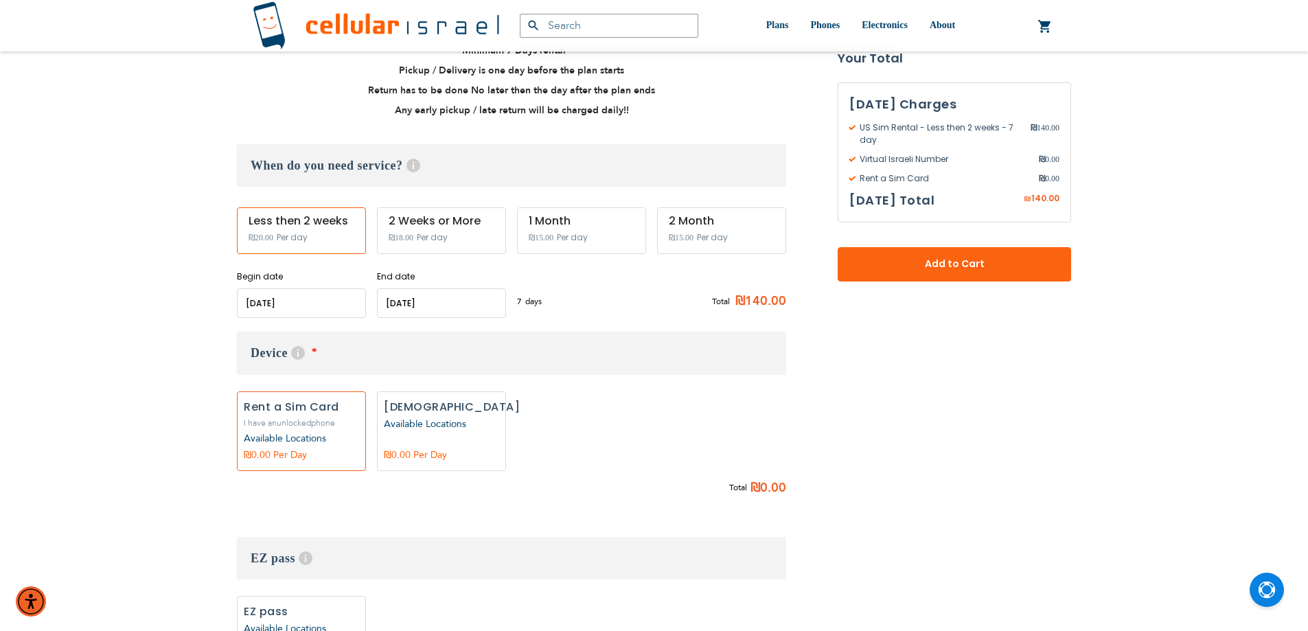 The image size is (1308, 631). I want to click on span: Add to Cart, so click(955, 264).